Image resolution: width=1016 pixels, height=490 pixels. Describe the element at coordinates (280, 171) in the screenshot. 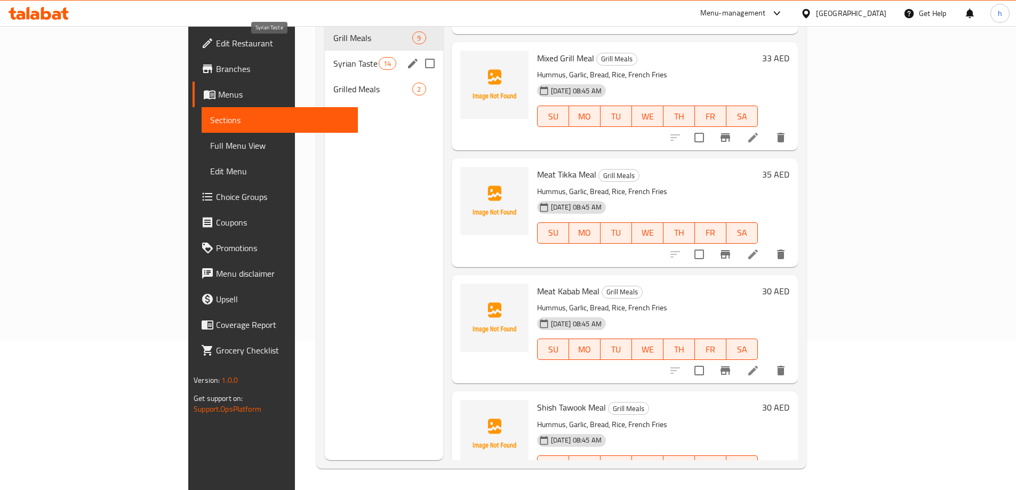

I see `span: Edit Menu` at that location.